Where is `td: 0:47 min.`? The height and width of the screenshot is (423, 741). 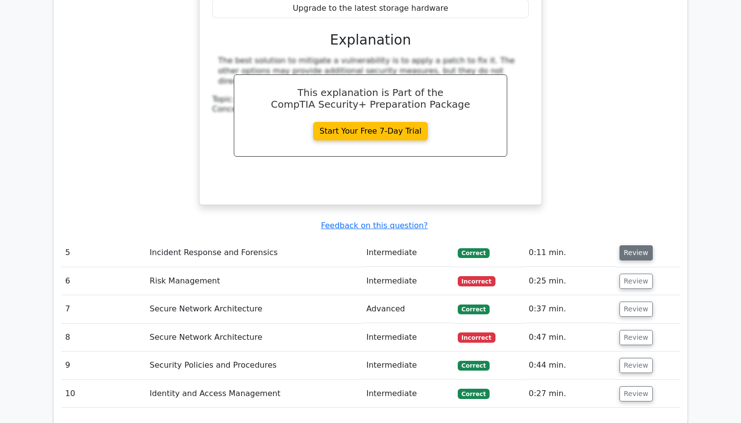
td: 0:47 min. is located at coordinates (570, 338).